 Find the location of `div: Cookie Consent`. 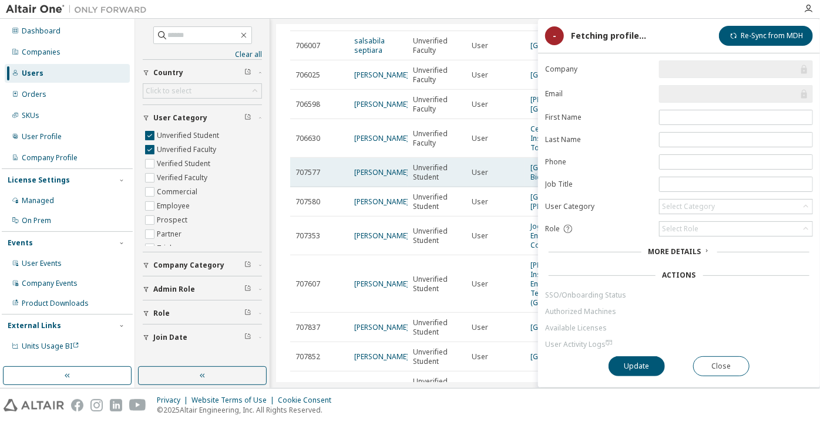

div: Cookie Consent is located at coordinates (308, 400).